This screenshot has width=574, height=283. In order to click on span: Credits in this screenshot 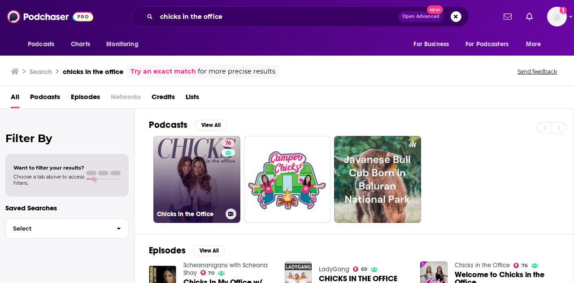, I will do `click(163, 99)`.